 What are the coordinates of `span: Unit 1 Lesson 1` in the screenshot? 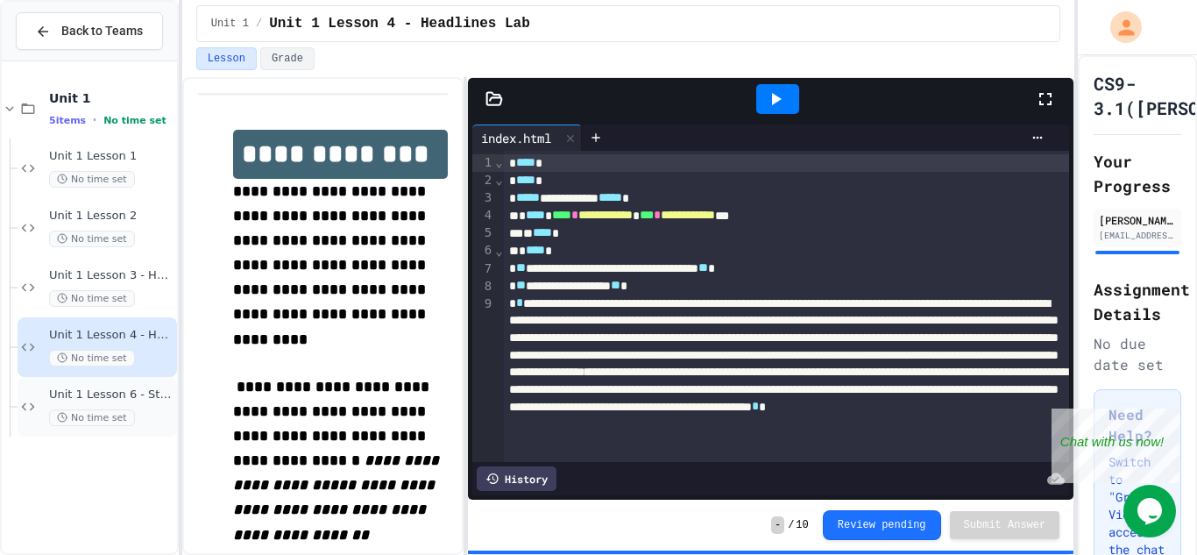 It's located at (111, 156).